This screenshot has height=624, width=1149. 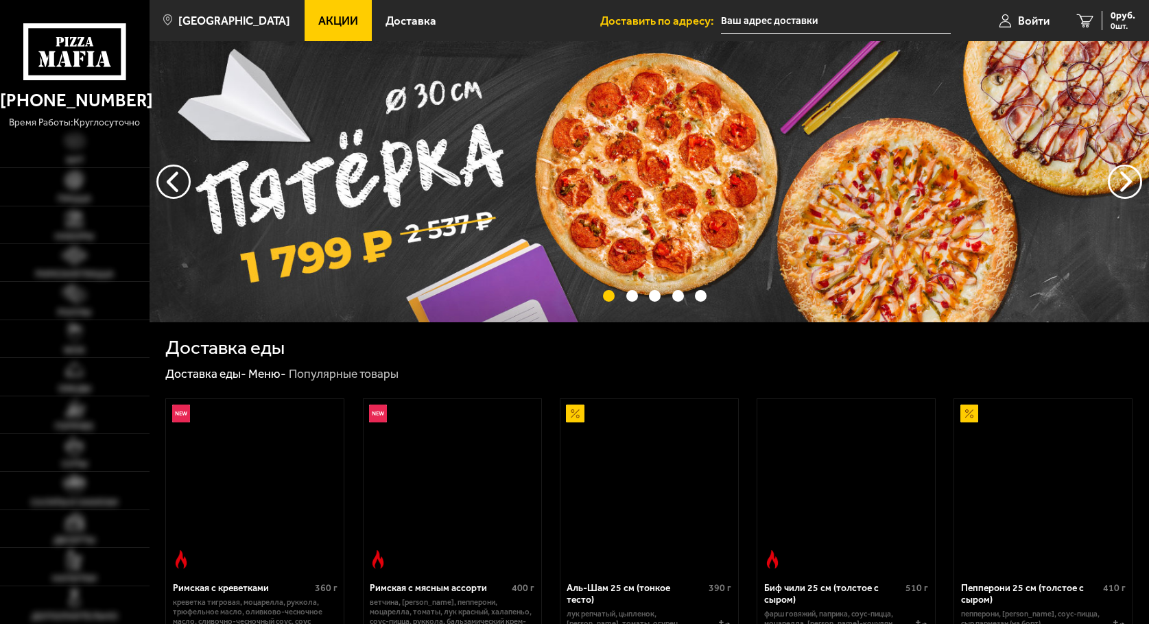 What do you see at coordinates (1123, 26) in the screenshot?
I see `span: 0 шт.` at bounding box center [1123, 26].